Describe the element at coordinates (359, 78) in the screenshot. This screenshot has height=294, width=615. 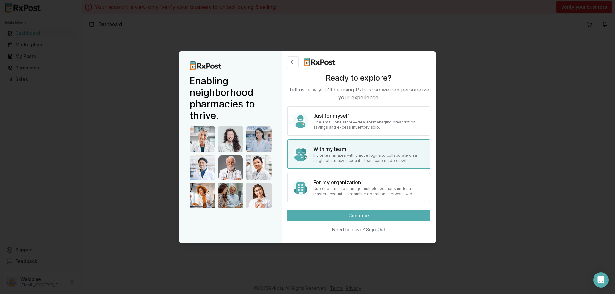
I see `h3: Ready to explore?` at that location.